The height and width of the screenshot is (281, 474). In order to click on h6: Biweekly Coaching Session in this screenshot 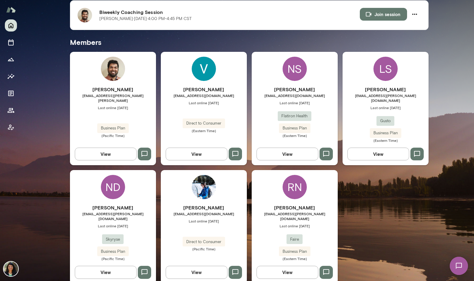, I will do `click(230, 12)`.